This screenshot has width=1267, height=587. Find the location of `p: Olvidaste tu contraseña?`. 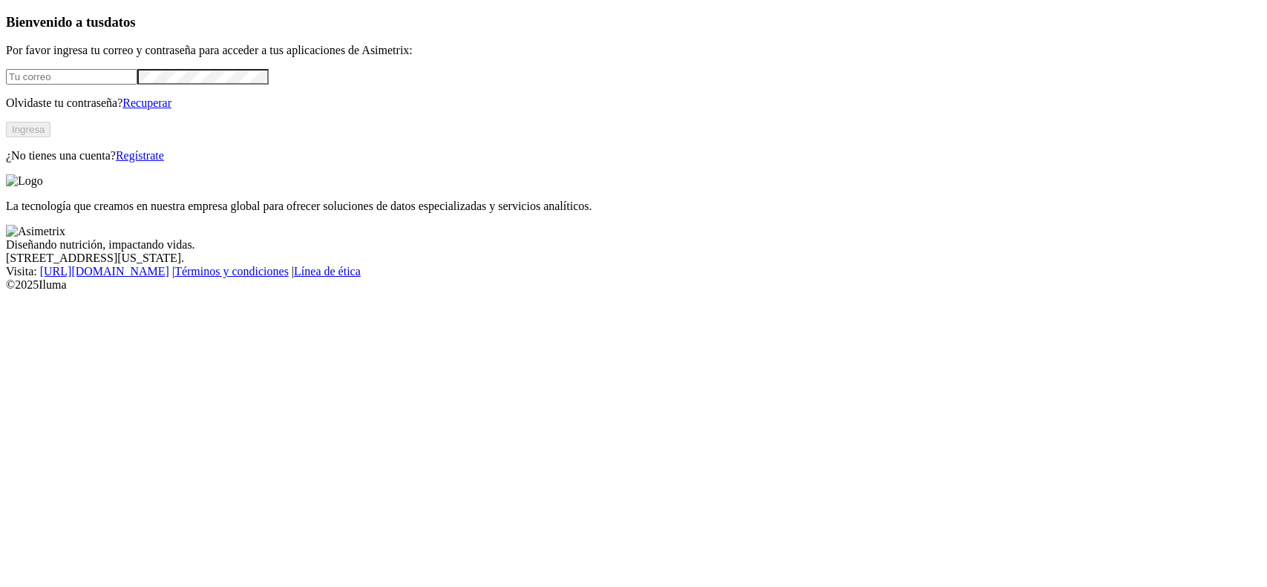

p: Olvidaste tu contraseña? is located at coordinates (633, 103).